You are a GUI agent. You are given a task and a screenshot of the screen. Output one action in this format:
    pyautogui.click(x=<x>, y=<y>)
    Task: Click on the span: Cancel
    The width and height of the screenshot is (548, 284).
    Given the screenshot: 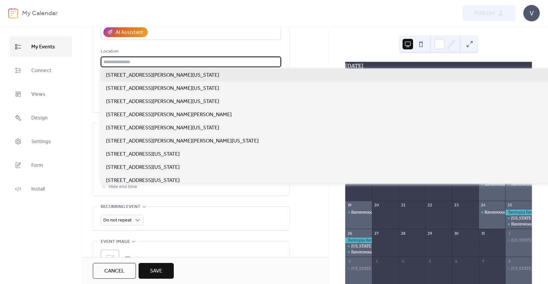 What is the action you would take?
    pyautogui.click(x=114, y=271)
    